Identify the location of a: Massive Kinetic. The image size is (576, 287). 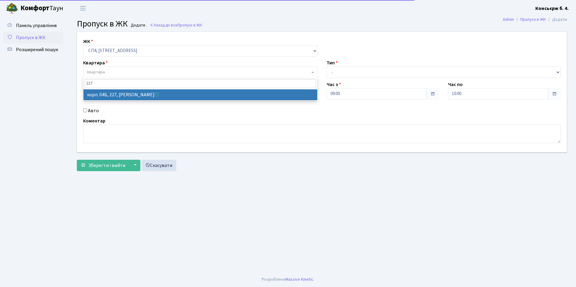
(299, 280).